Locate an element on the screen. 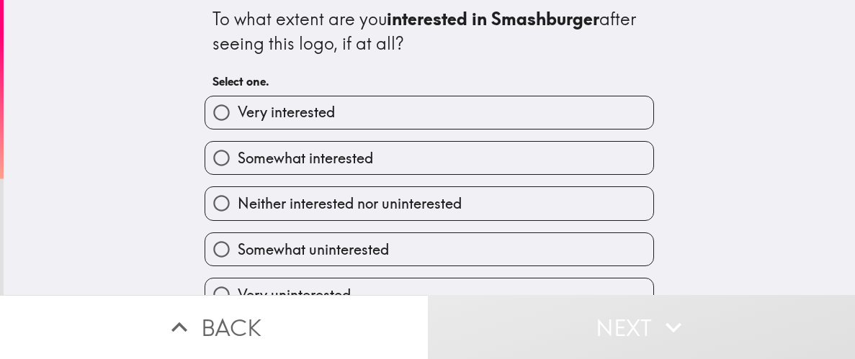 The width and height of the screenshot is (855, 359). button: Very interested is located at coordinates (429, 112).